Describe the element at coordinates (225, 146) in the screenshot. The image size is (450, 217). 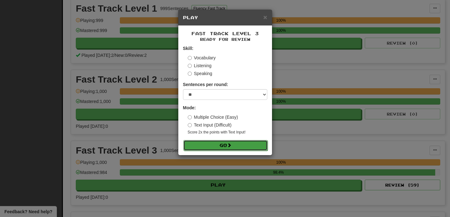
I see `button: Go` at that location.